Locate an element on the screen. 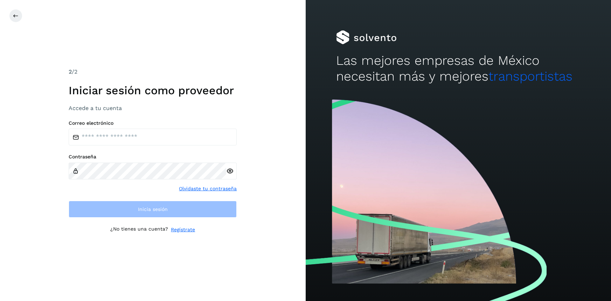  a: Regístrate is located at coordinates (183, 229).